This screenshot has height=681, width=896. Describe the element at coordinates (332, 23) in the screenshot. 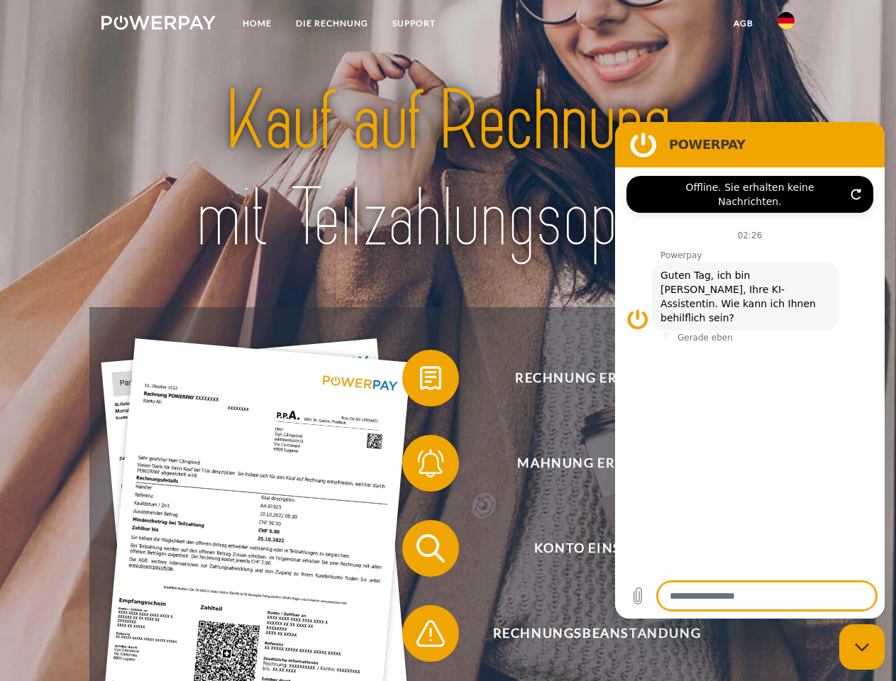

I see `a: DIE RECHNUNG` at that location.